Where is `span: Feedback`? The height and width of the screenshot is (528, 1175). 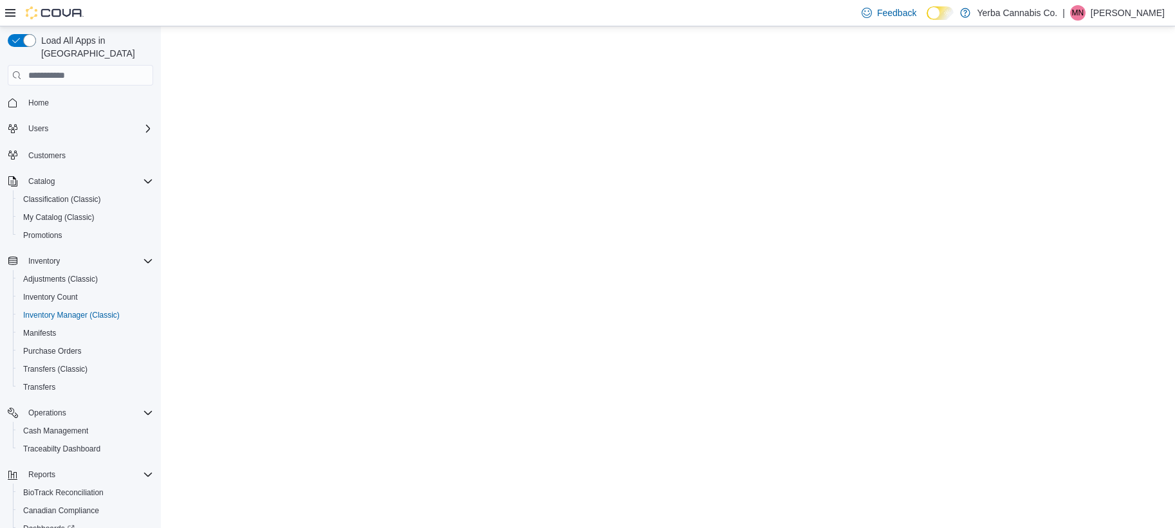 span: Feedback is located at coordinates (896, 13).